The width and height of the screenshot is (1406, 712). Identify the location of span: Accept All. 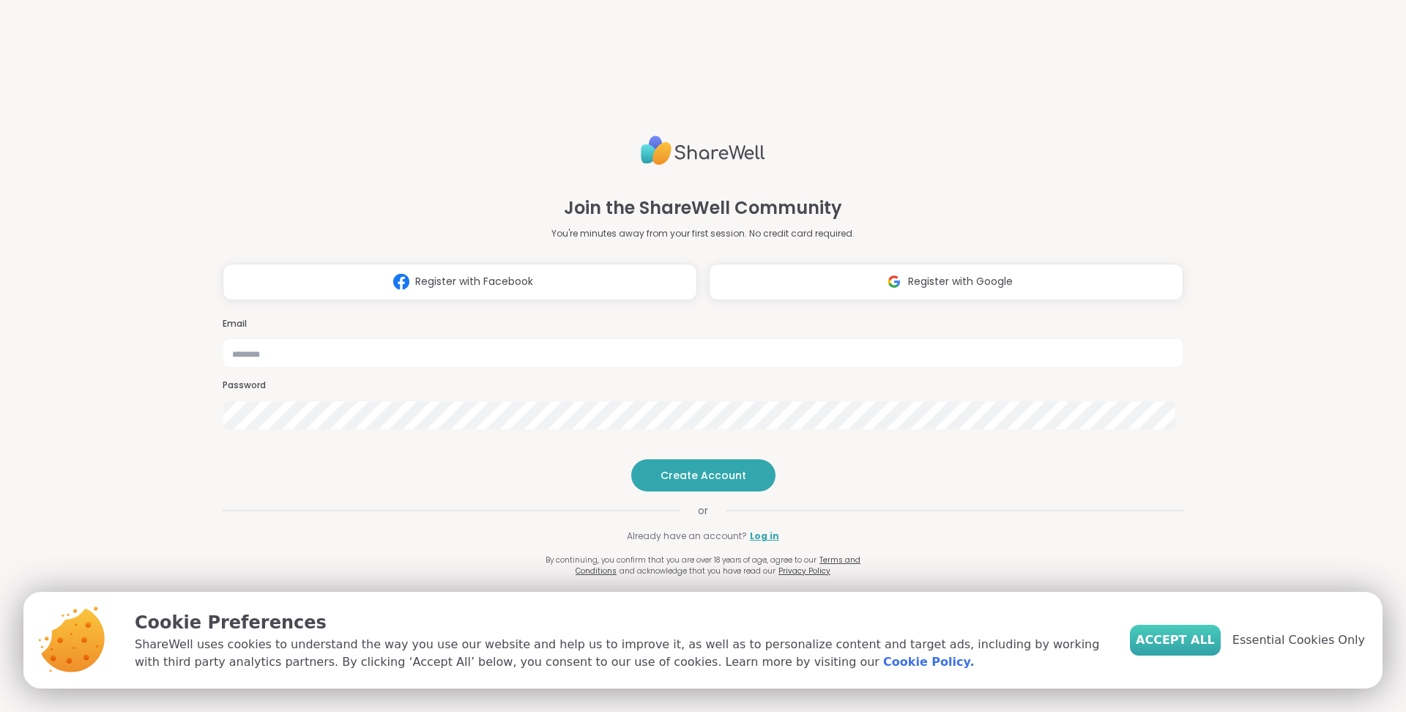
(1175, 640).